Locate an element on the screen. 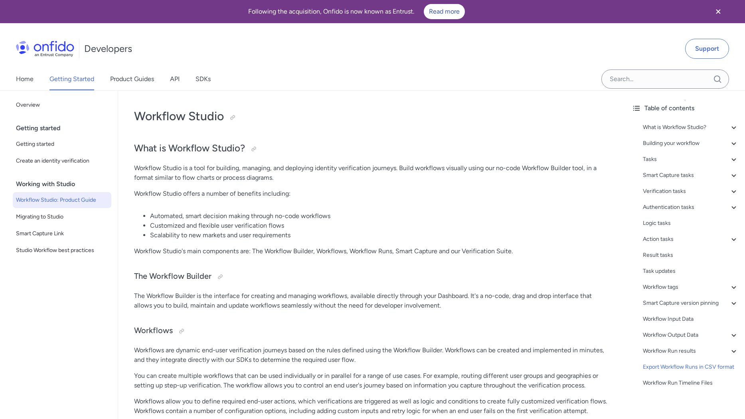  h2: What is Workflow Studio? is located at coordinates (372, 149).